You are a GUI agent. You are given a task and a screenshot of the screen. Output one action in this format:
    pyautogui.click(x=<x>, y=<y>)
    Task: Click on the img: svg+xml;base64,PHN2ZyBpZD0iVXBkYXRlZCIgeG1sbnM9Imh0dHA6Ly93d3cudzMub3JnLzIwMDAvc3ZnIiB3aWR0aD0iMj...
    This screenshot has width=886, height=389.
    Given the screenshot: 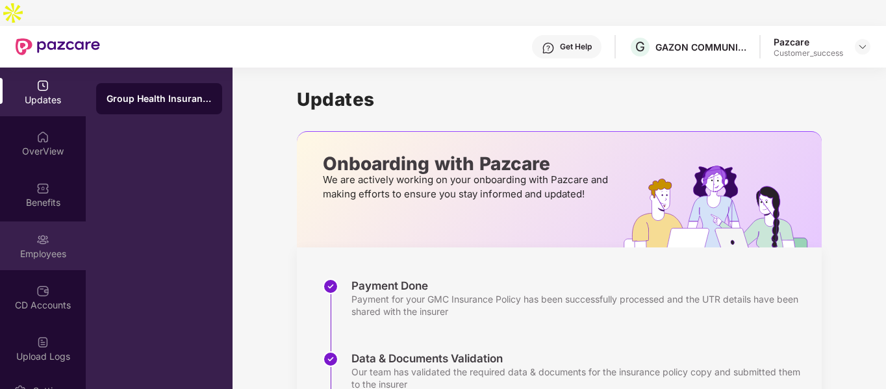 What is the action you would take?
    pyautogui.click(x=43, y=86)
    